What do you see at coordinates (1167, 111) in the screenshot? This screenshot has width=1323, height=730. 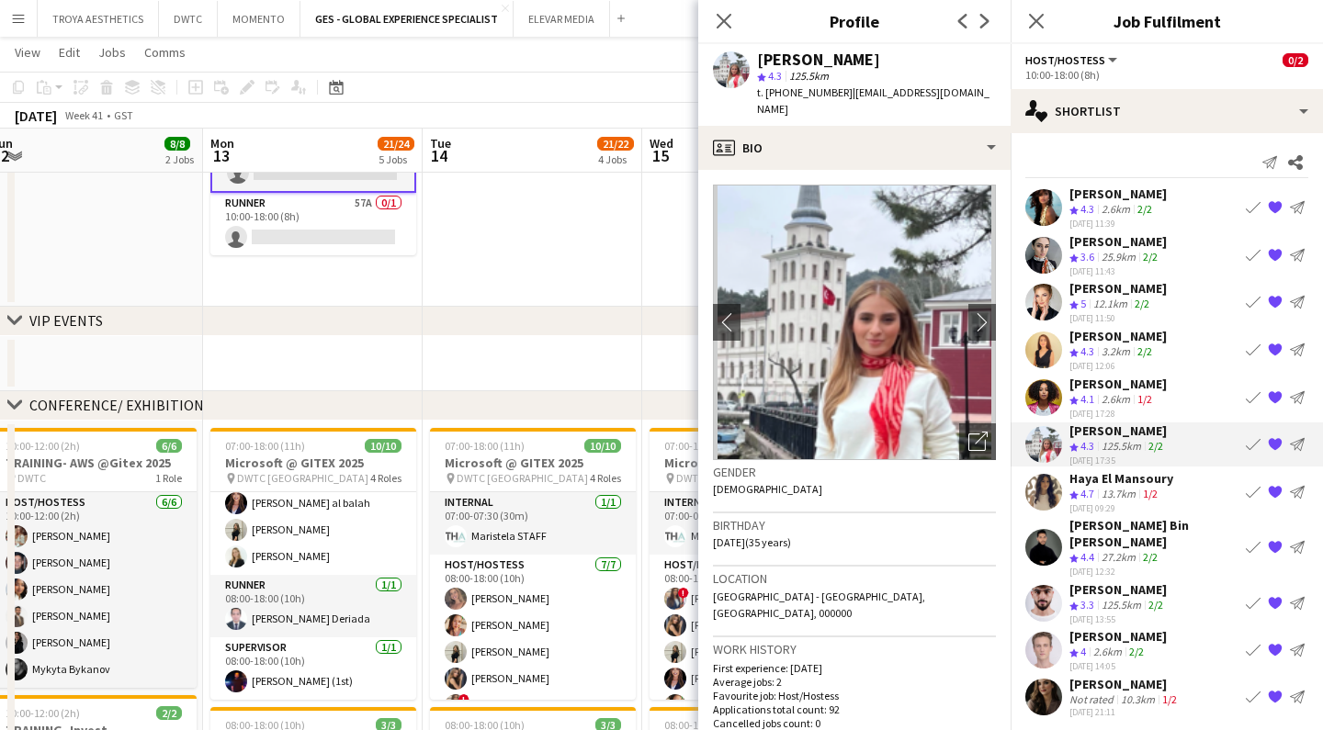 I see `div: Shortlist` at bounding box center [1167, 111].